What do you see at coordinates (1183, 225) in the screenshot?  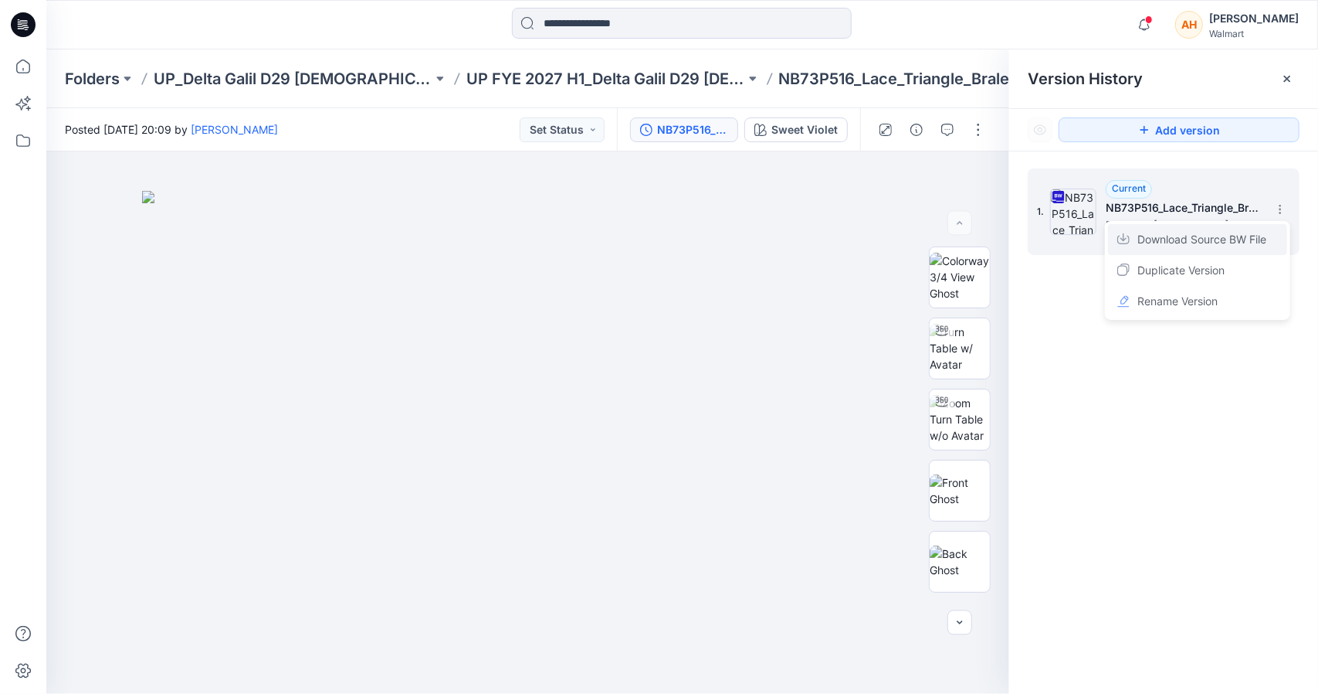 I see `span: Posted by: Anya Haber` at bounding box center [1183, 225].